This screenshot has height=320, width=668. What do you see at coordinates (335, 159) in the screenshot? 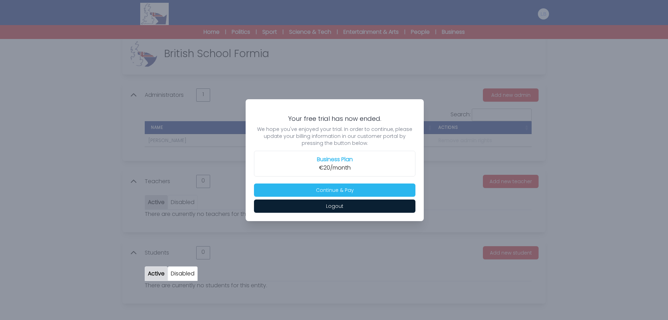
I see `h2: Business Plan` at bounding box center [335, 159].